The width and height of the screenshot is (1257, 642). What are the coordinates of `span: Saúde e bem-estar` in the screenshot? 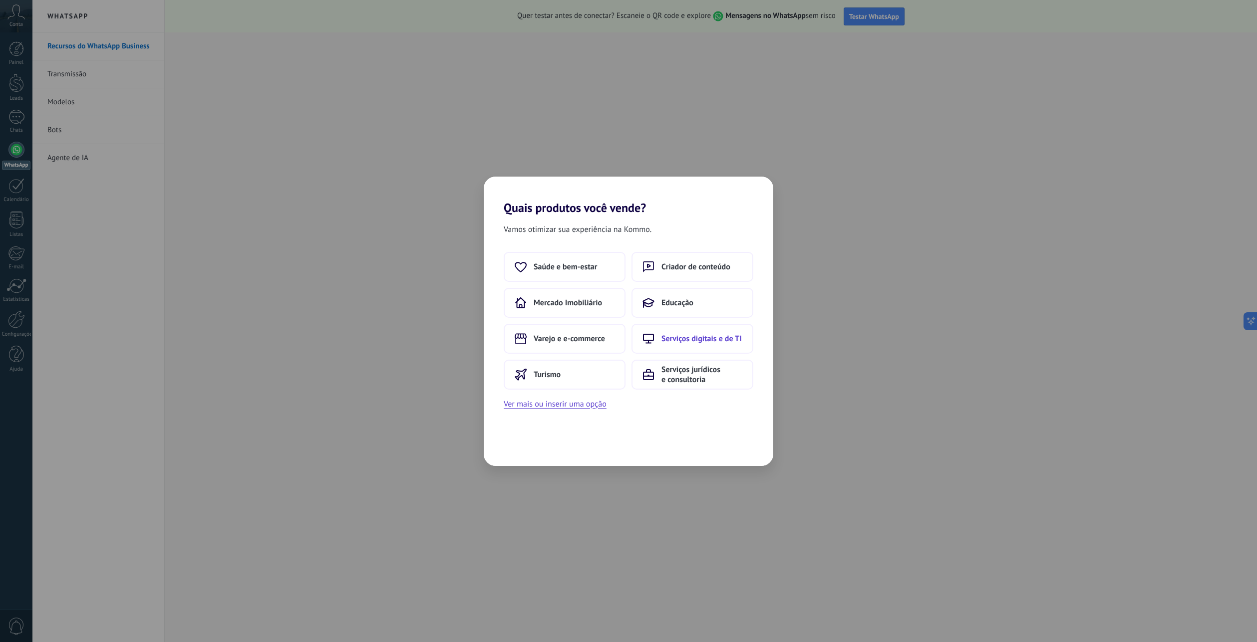 It's located at (565, 267).